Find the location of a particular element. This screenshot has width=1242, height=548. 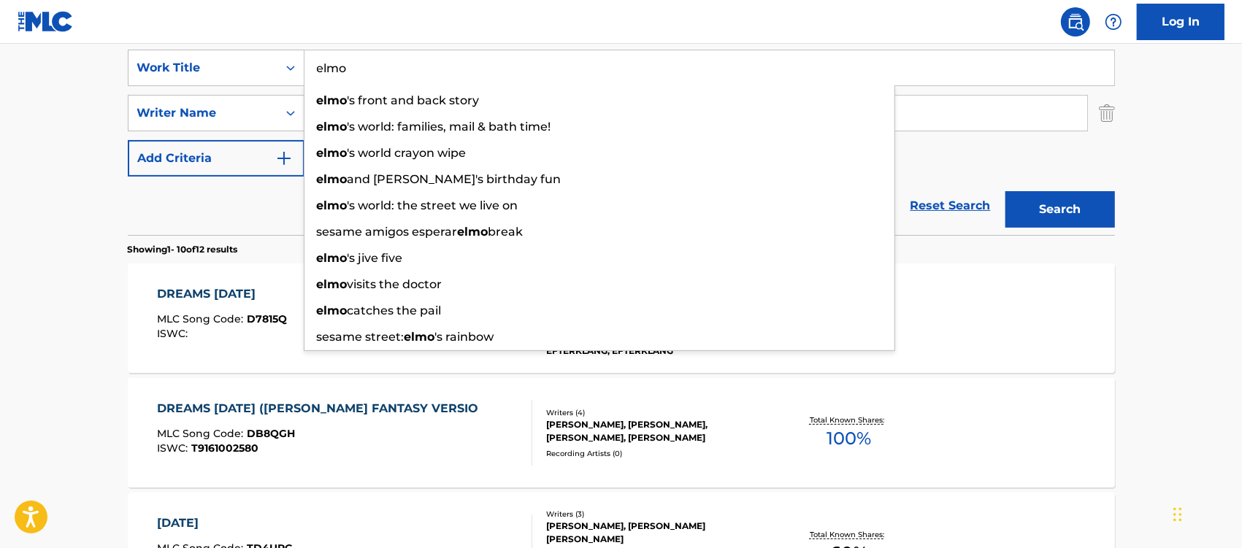

img: search is located at coordinates (1075, 22).